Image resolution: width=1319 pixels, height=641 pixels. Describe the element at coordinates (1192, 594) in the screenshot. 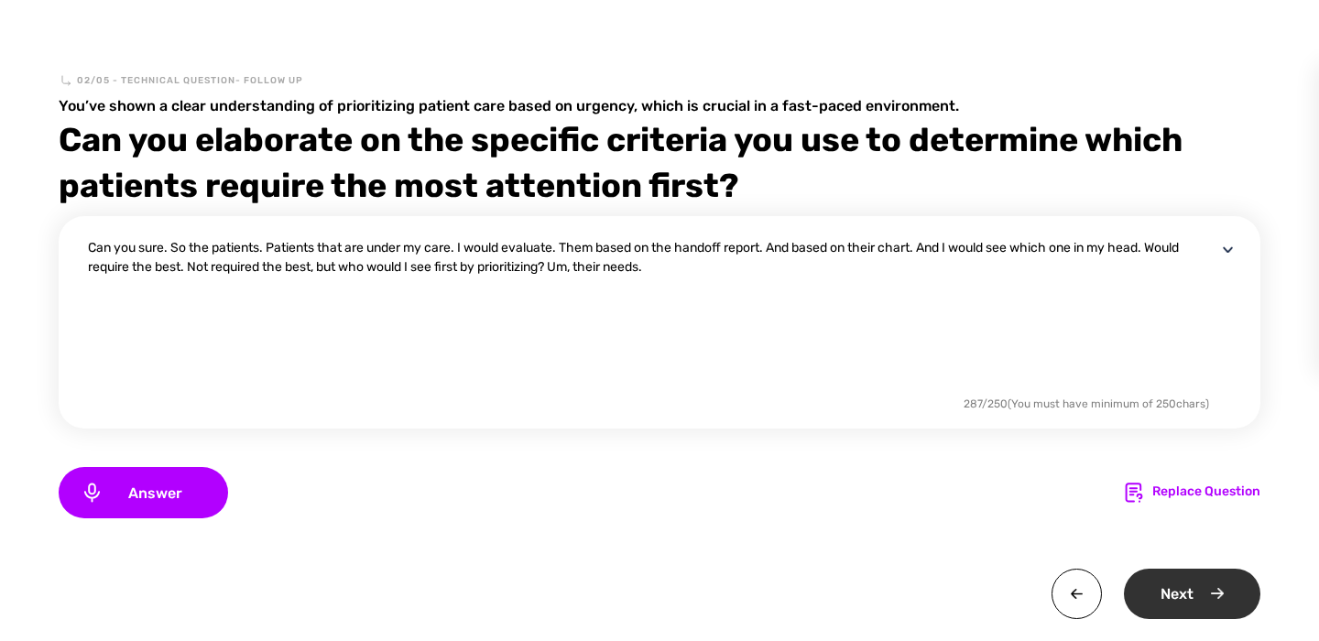

I see `div: Next` at that location.